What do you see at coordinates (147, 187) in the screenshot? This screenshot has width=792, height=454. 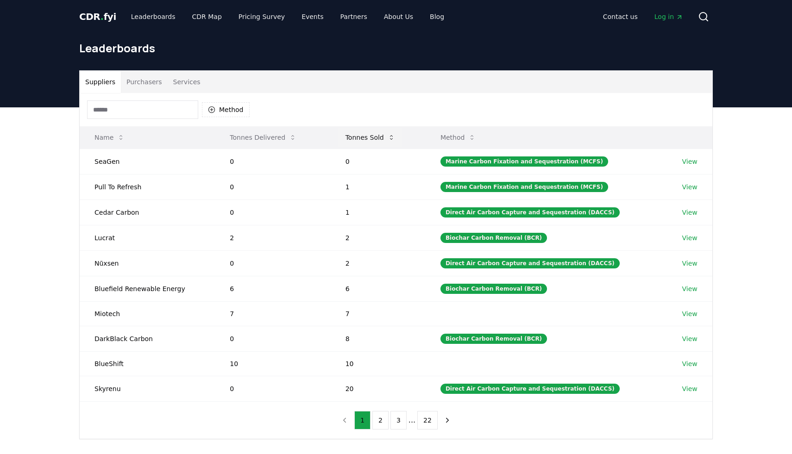 I see `td: Pull To Refresh` at bounding box center [147, 187].